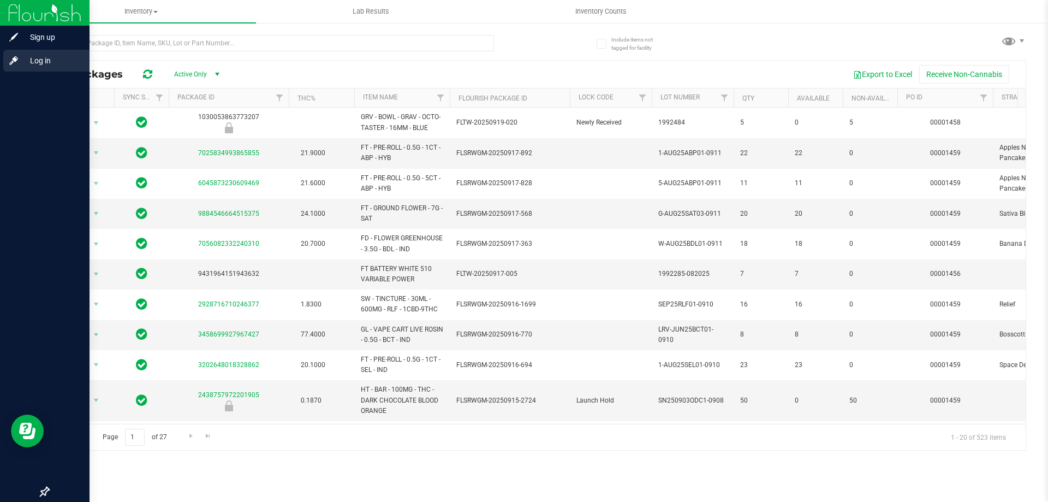 The image size is (1048, 502). Describe the element at coordinates (229, 304) in the screenshot. I see `a: 2928716710246377` at that location.